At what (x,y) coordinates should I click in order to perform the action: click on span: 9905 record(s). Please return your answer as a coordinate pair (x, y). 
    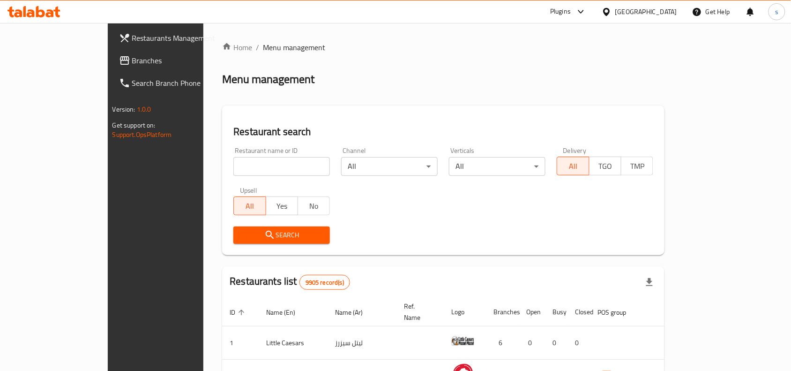
    Looking at the image, I should click on (325, 282).